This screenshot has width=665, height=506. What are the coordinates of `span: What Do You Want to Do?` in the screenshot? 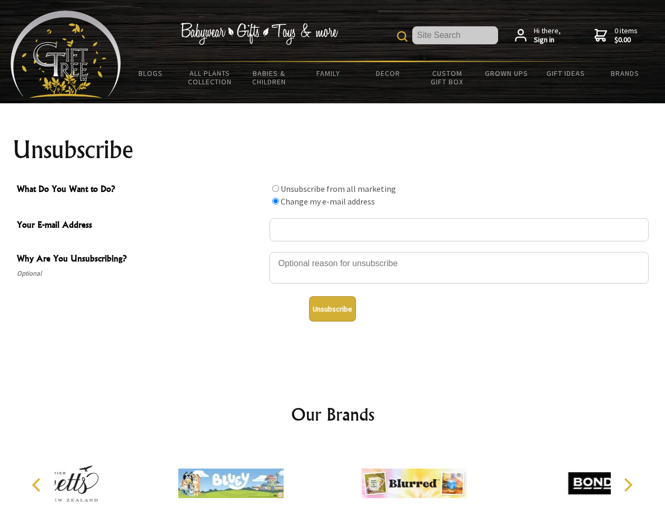 It's located at (141, 190).